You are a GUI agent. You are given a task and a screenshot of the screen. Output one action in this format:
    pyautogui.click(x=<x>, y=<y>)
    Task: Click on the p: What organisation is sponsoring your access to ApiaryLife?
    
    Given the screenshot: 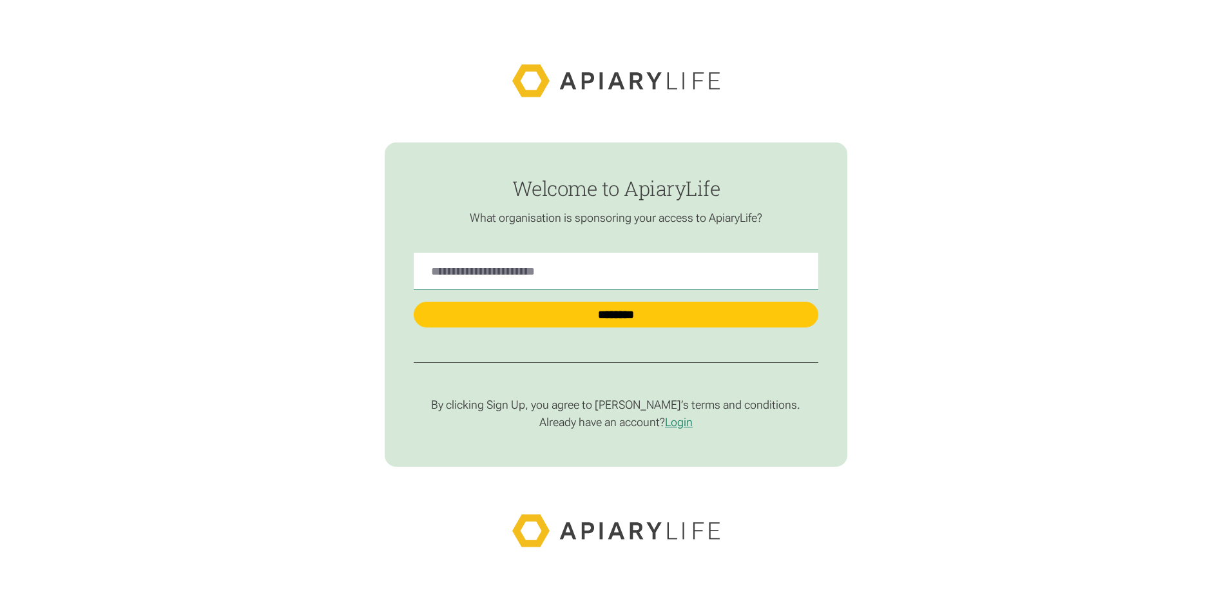 What is the action you would take?
    pyautogui.click(x=616, y=218)
    